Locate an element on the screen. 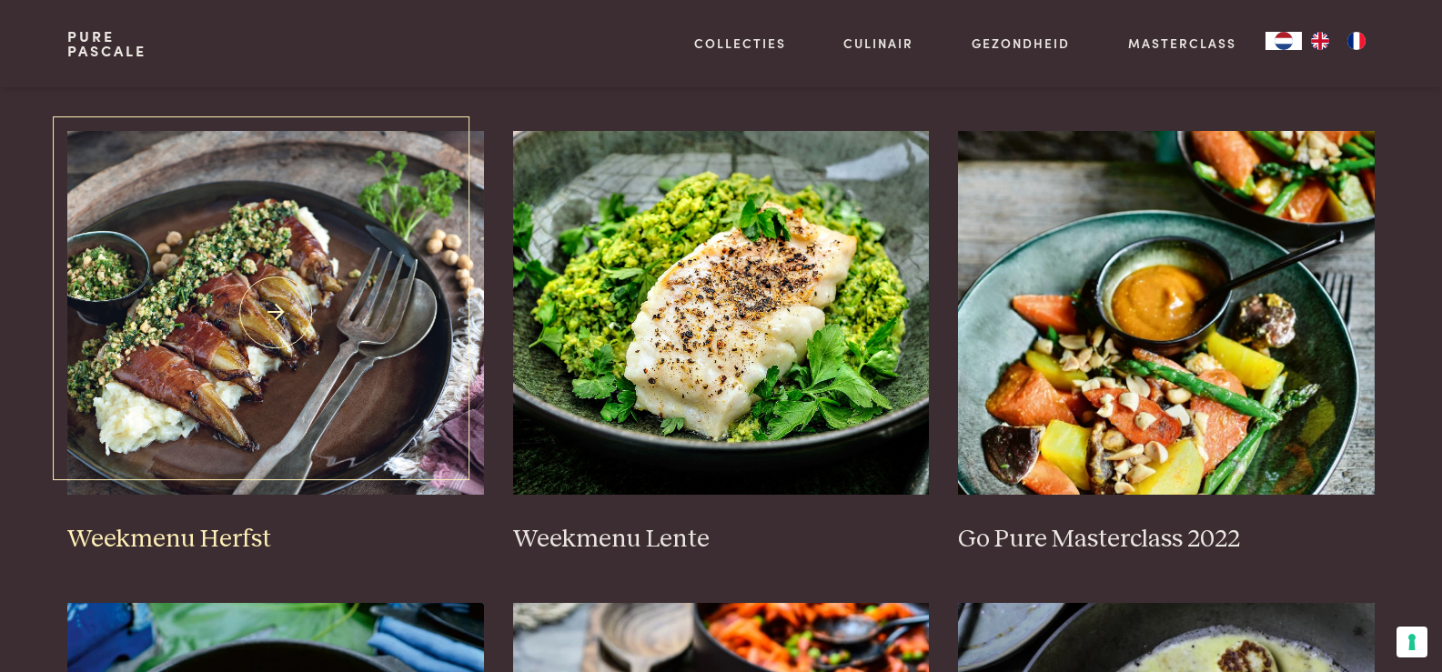 The width and height of the screenshot is (1442, 672). div: Language is located at coordinates (1284, 41).